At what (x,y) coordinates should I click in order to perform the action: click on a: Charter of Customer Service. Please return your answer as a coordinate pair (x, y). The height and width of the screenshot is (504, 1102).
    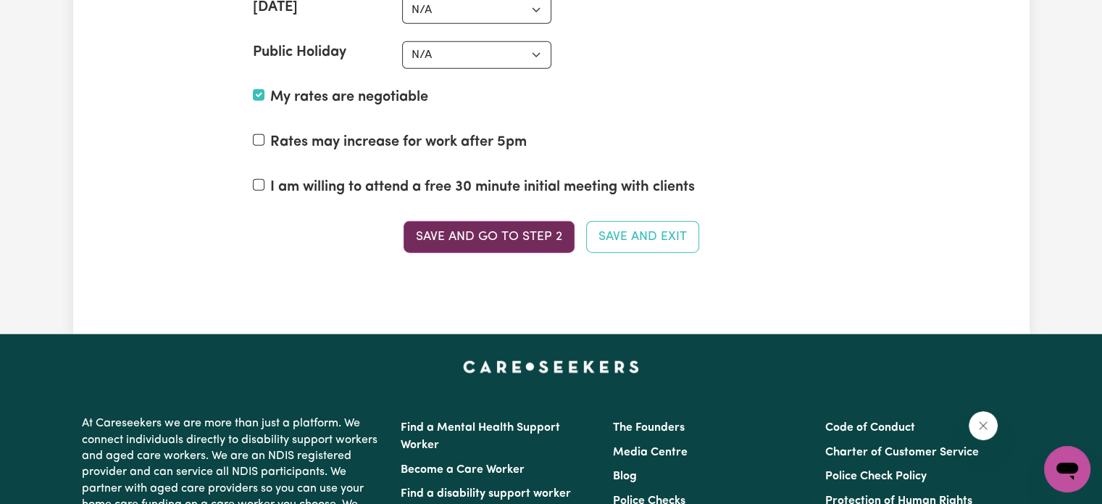
    Looking at the image, I should click on (902, 452).